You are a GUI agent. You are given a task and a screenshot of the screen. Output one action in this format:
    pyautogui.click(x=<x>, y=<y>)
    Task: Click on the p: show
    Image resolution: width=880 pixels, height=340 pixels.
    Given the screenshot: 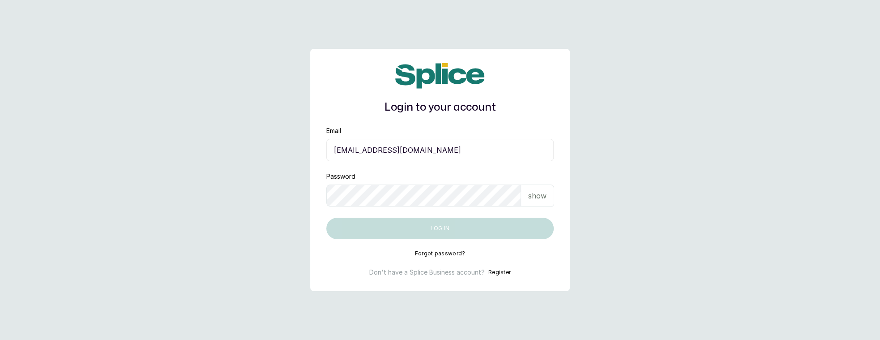 What is the action you would take?
    pyautogui.click(x=537, y=196)
    